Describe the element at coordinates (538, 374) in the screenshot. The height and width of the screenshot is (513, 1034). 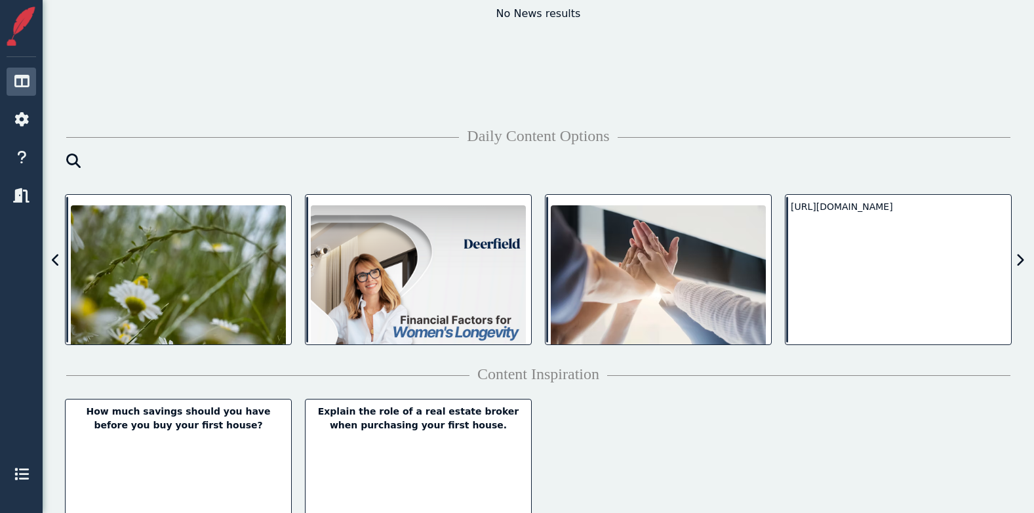
I see `h4: Content Inspiration` at that location.